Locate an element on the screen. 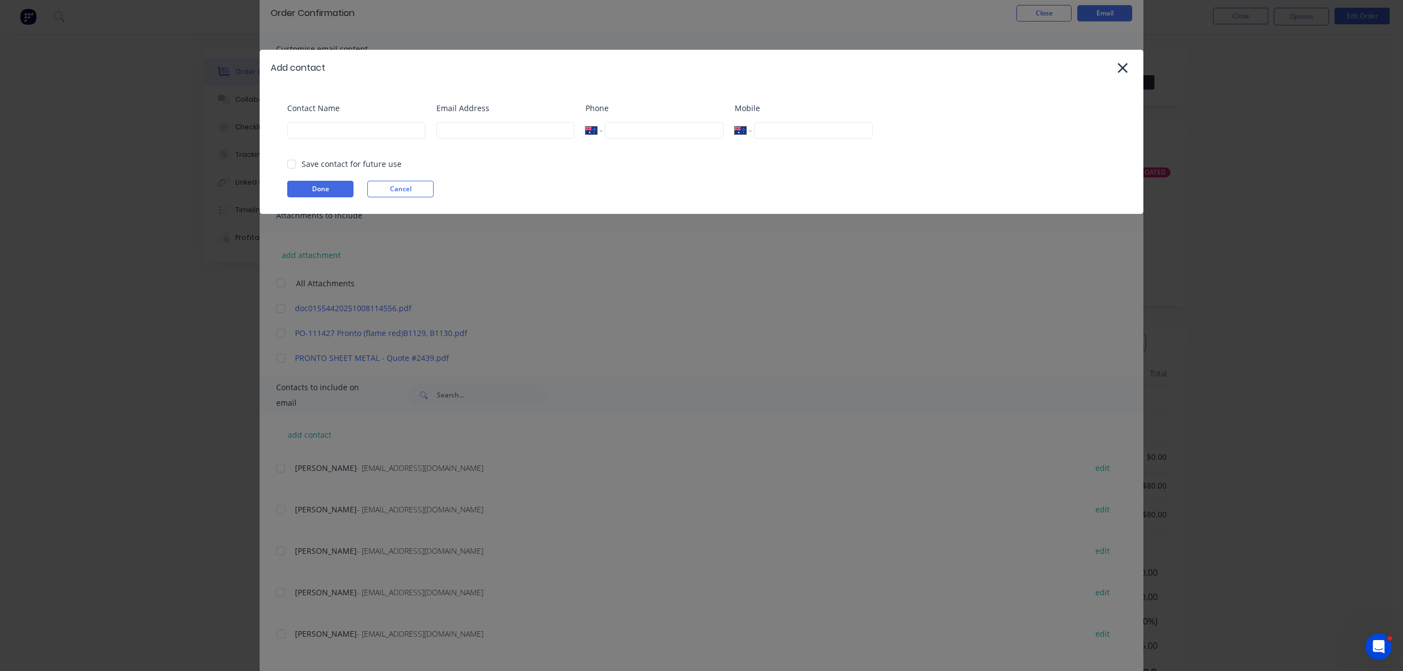 Image resolution: width=1403 pixels, height=671 pixels. button: Cancel is located at coordinates (400, 189).